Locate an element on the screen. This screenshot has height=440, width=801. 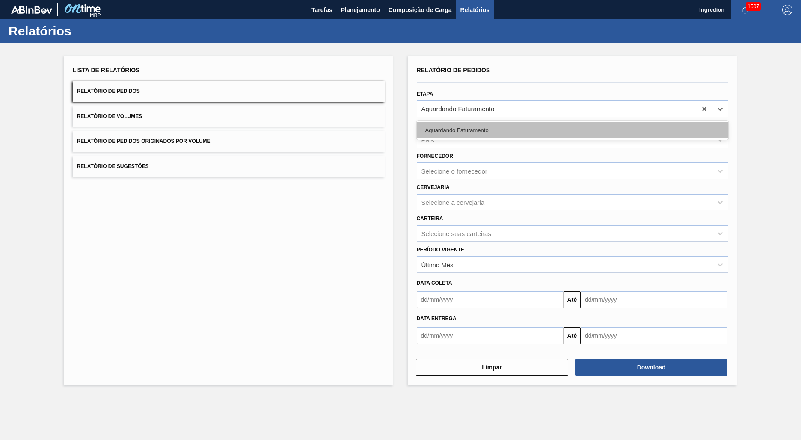
label: Período Vigente is located at coordinates (440, 250).